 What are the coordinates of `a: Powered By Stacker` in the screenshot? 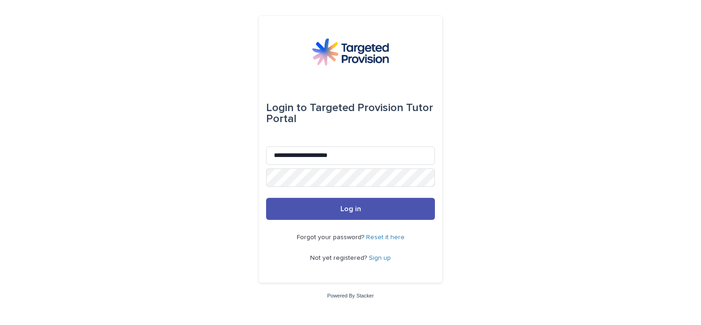 It's located at (350, 295).